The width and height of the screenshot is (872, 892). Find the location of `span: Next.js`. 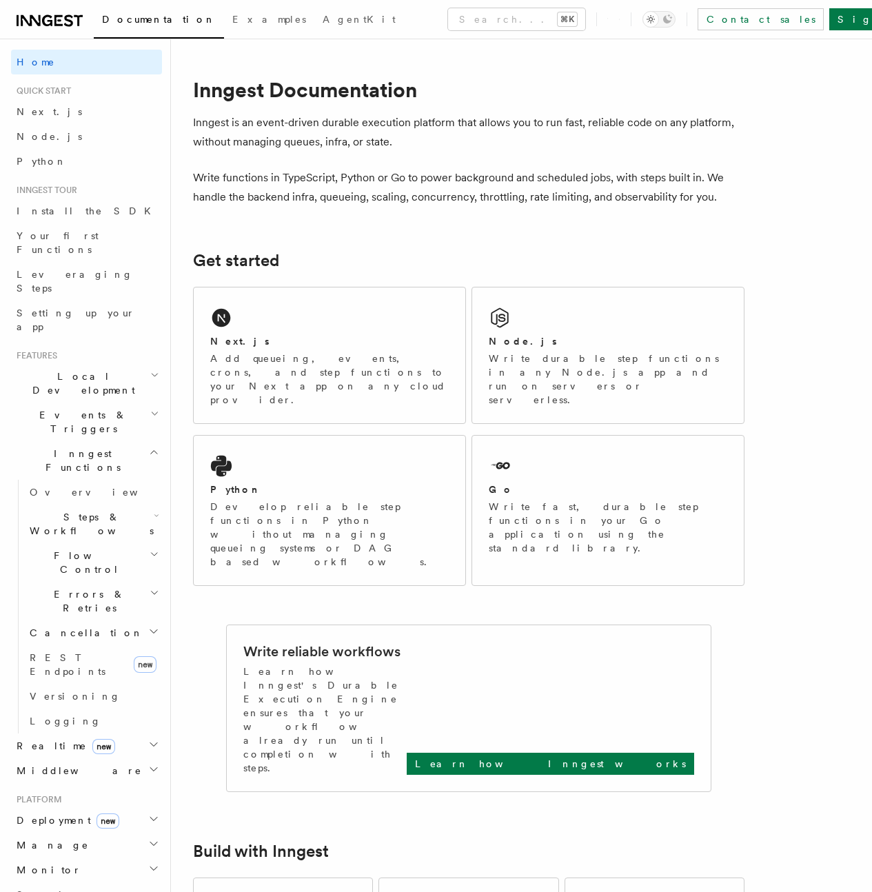

span: Next.js is located at coordinates (49, 112).